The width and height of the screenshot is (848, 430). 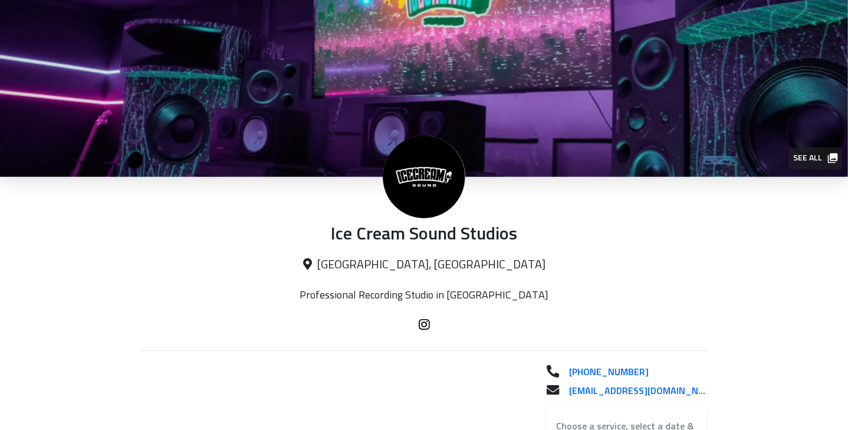 I want to click on img: Ice Cream Sound Studios, so click(x=424, y=177).